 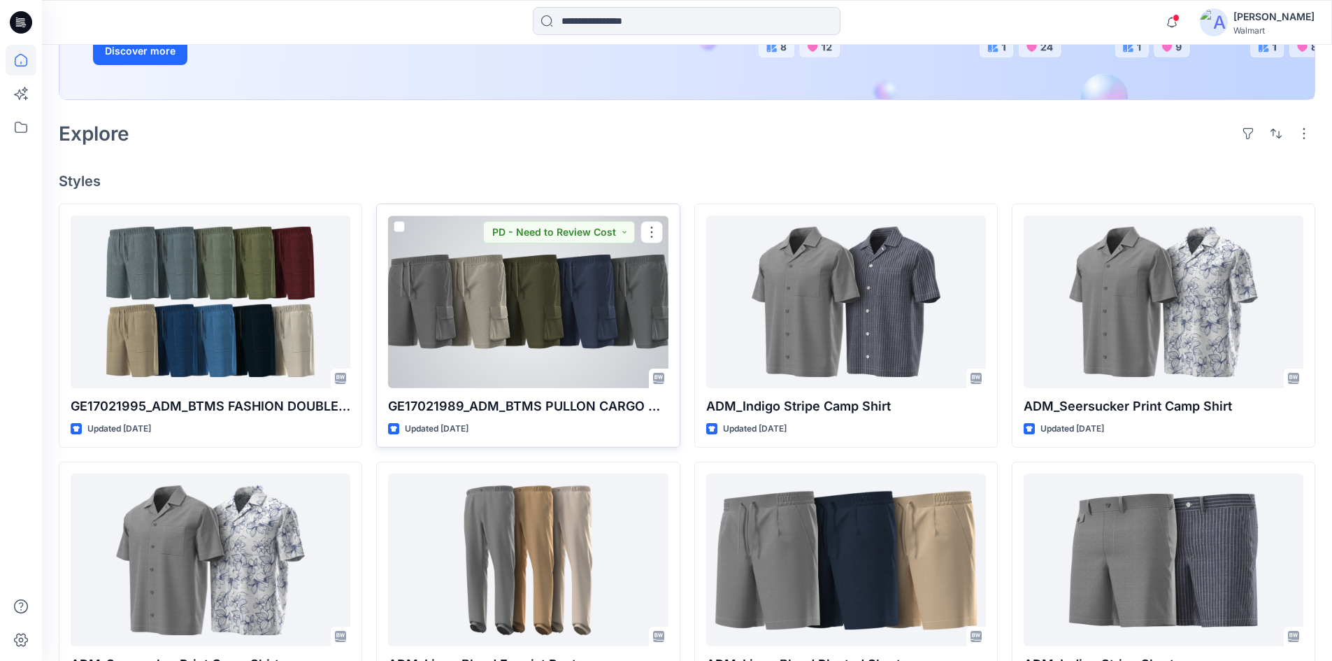 What do you see at coordinates (1274, 30) in the screenshot?
I see `div: Walmart` at bounding box center [1274, 30].